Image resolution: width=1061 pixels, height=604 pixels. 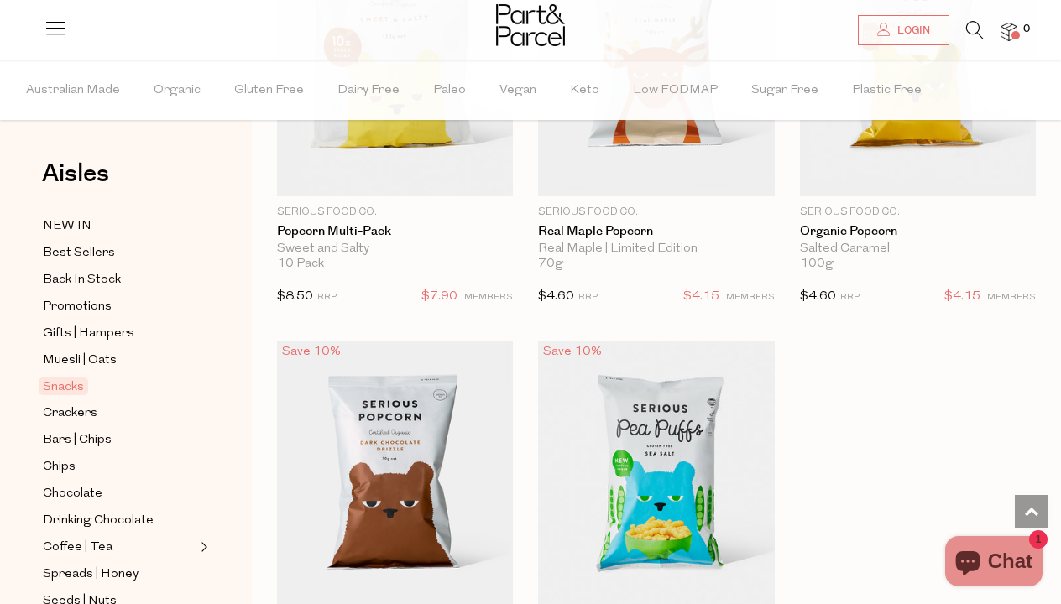 What do you see at coordinates (73, 91) in the screenshot?
I see `span: Australian Made` at bounding box center [73, 91].